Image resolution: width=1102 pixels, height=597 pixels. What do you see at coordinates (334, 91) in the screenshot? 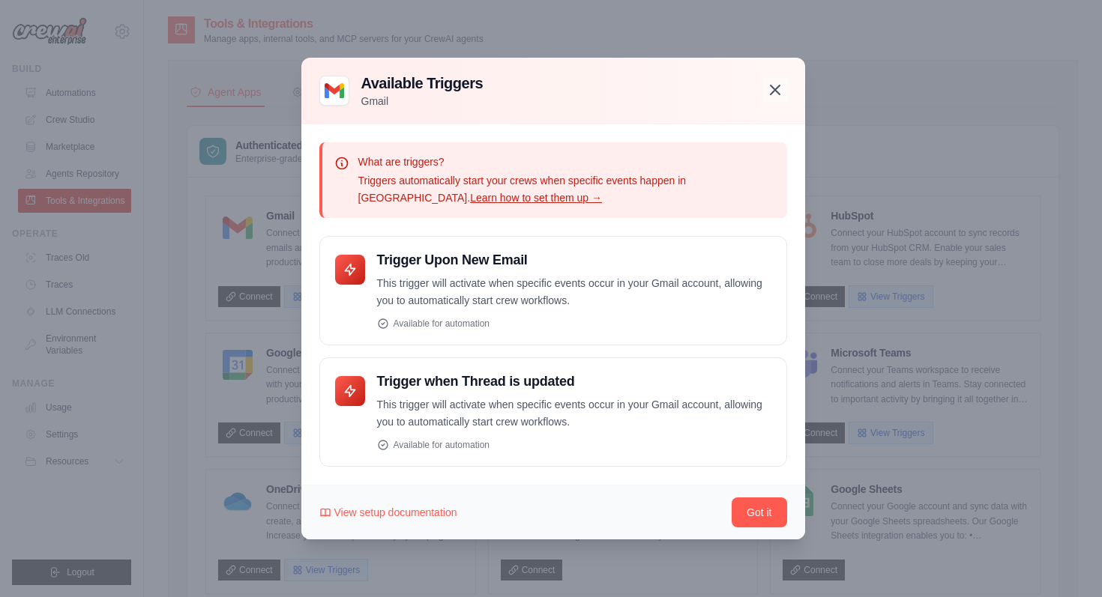
I see `img: Gmail` at bounding box center [334, 91].